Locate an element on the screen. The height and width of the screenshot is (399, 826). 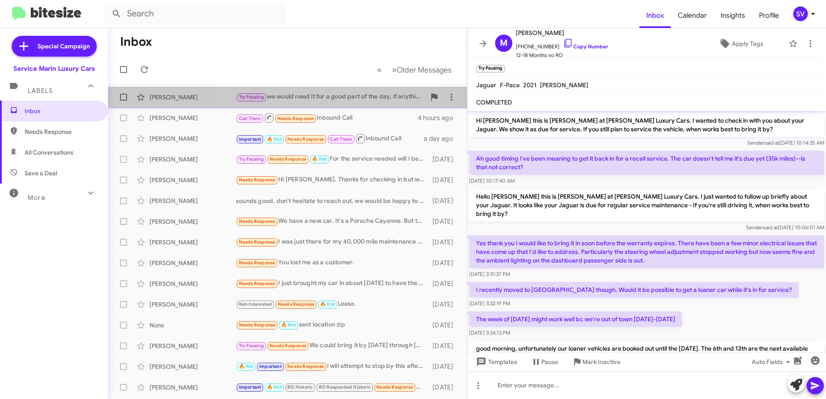
div: SV is located at coordinates (801, 14).